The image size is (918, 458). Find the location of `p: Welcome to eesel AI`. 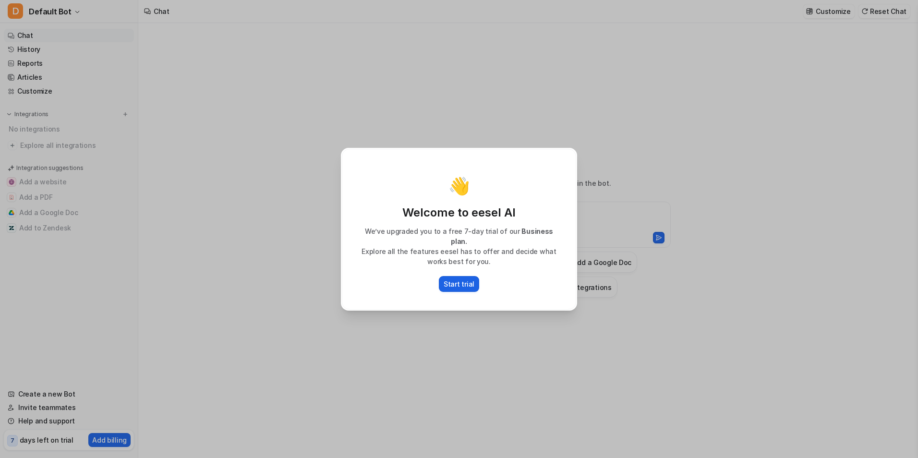

p: Welcome to eesel AI is located at coordinates (459, 213).